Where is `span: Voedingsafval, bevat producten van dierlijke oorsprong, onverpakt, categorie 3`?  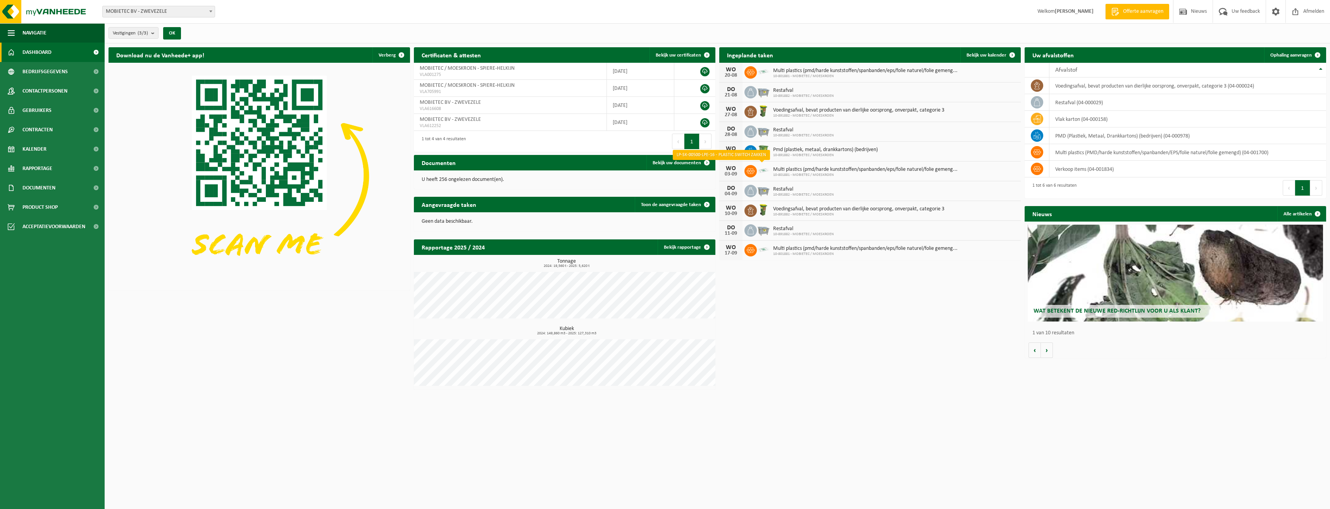
span: Voedingsafval, bevat producten van dierlijke oorsprong, onverpakt, categorie 3 is located at coordinates (859, 110).